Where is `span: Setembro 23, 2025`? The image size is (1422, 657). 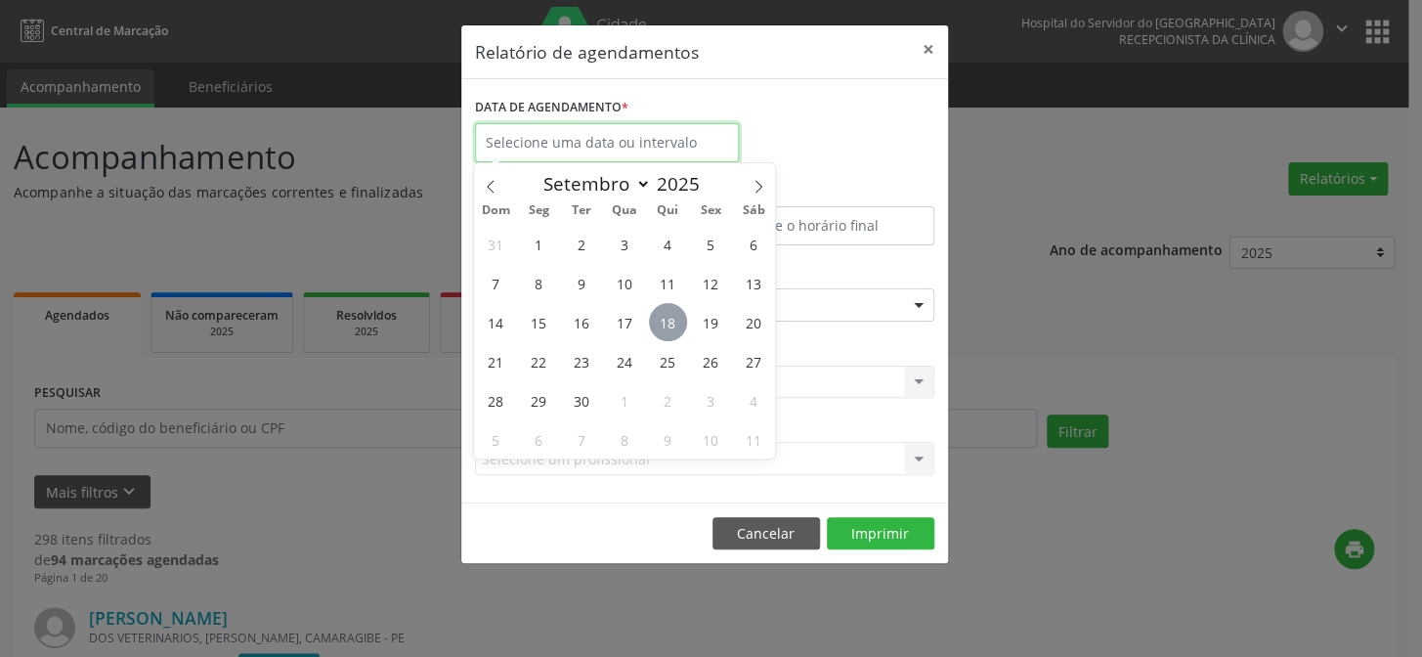
span: Setembro 23, 2025 is located at coordinates (581, 361).